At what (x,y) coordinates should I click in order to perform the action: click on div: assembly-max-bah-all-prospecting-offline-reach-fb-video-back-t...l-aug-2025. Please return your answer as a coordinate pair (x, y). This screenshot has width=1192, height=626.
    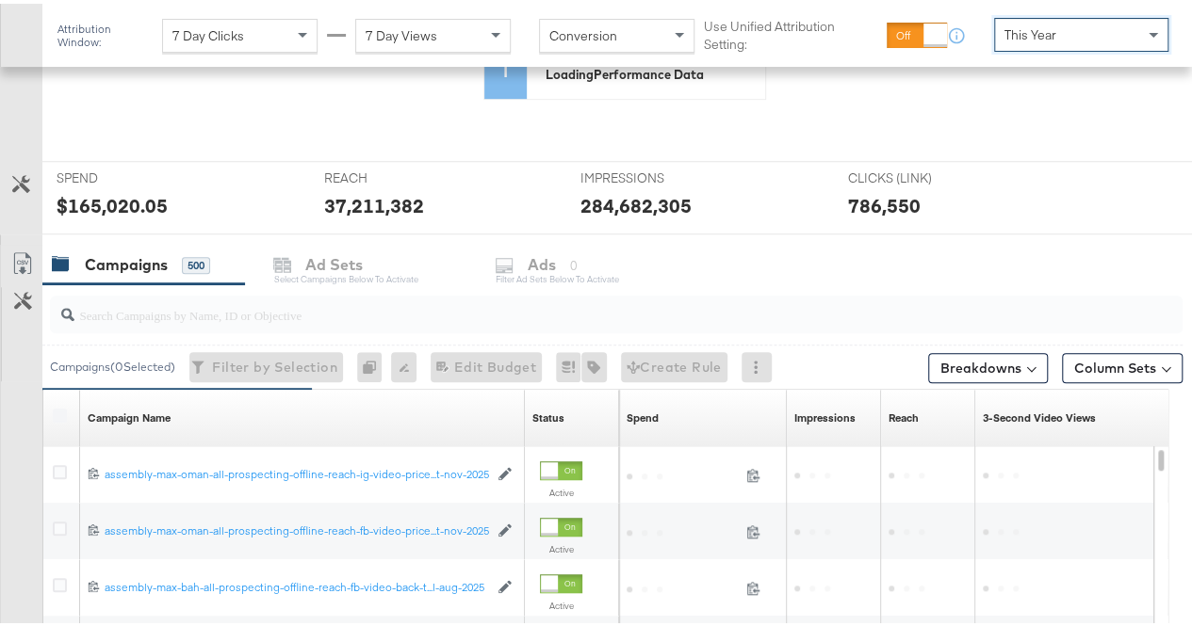
    Looking at the image, I should click on (296, 584).